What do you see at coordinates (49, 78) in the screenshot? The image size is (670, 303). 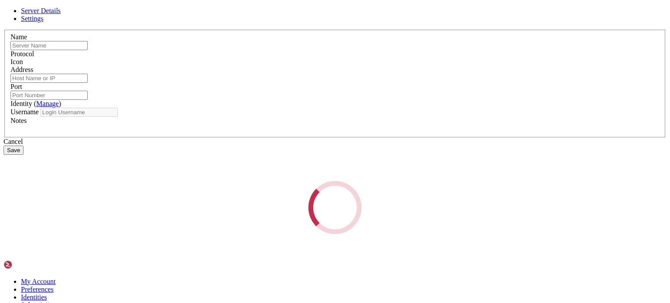 I see `input: Host Name or IP` at bounding box center [49, 78].